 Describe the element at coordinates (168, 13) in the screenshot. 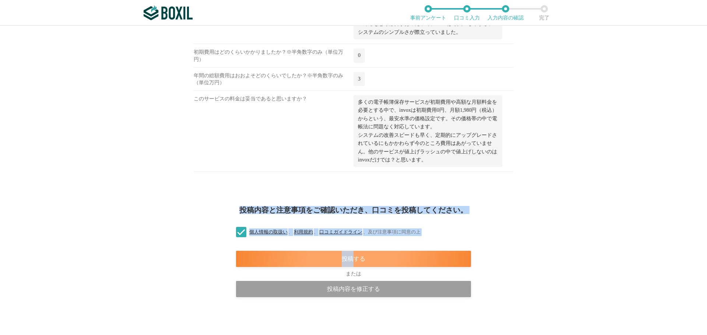

I see `img: ボクシルSaaS_ロゴ` at that location.